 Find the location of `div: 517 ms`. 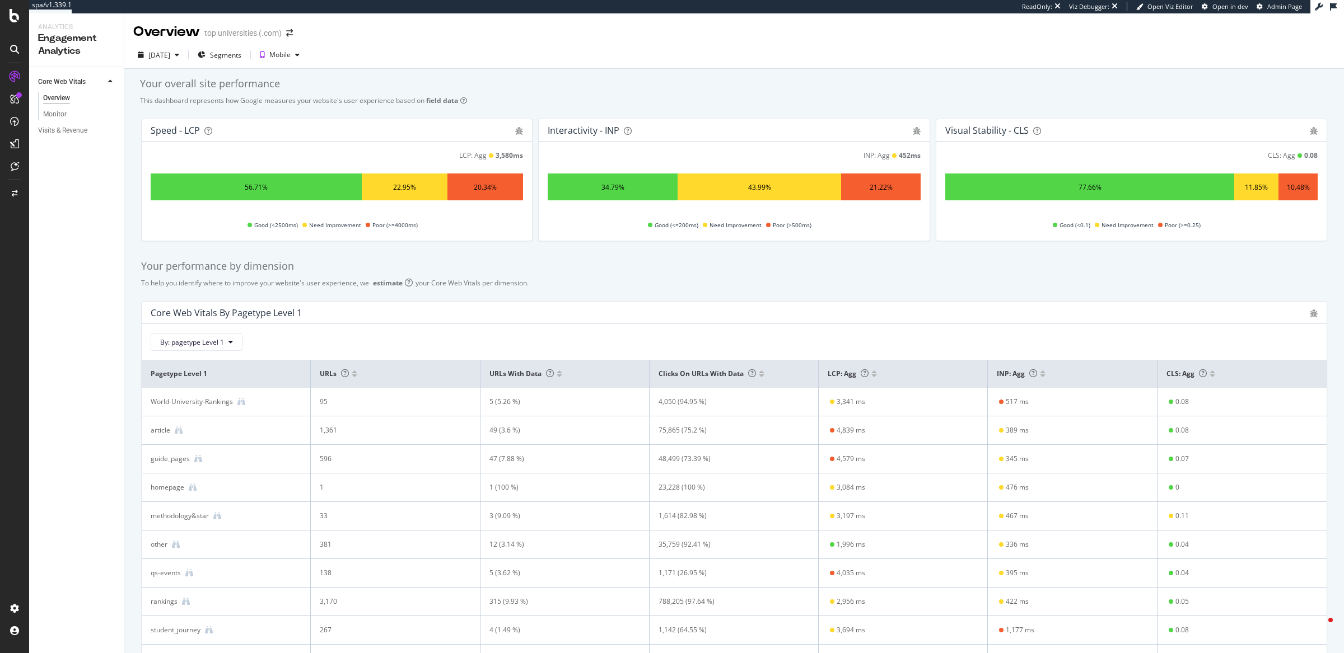

div: 517 ms is located at coordinates (1017, 402).